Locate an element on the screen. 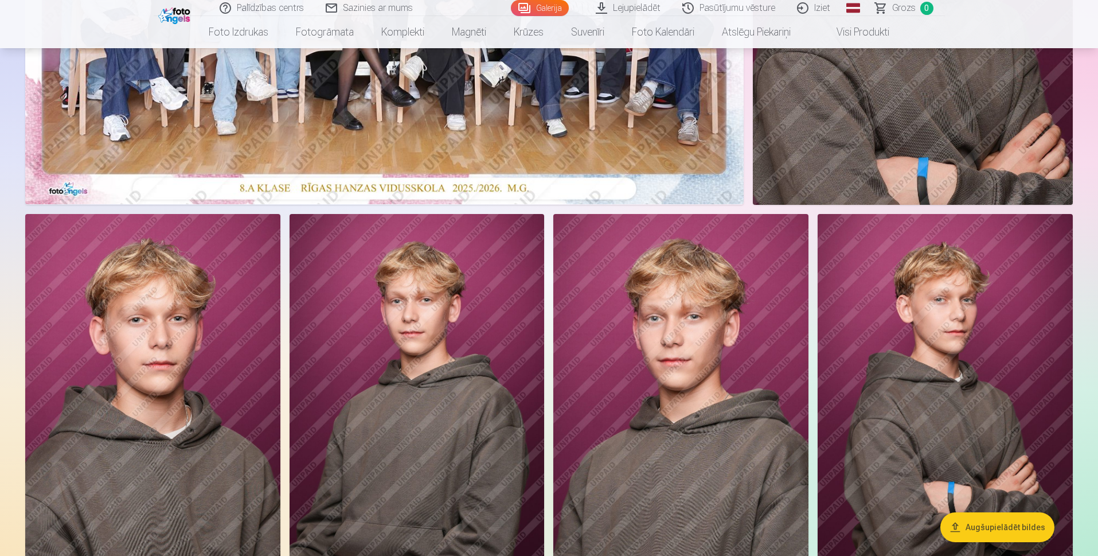 The image size is (1098, 556). a: Fotogrāmata is located at coordinates (325, 32).